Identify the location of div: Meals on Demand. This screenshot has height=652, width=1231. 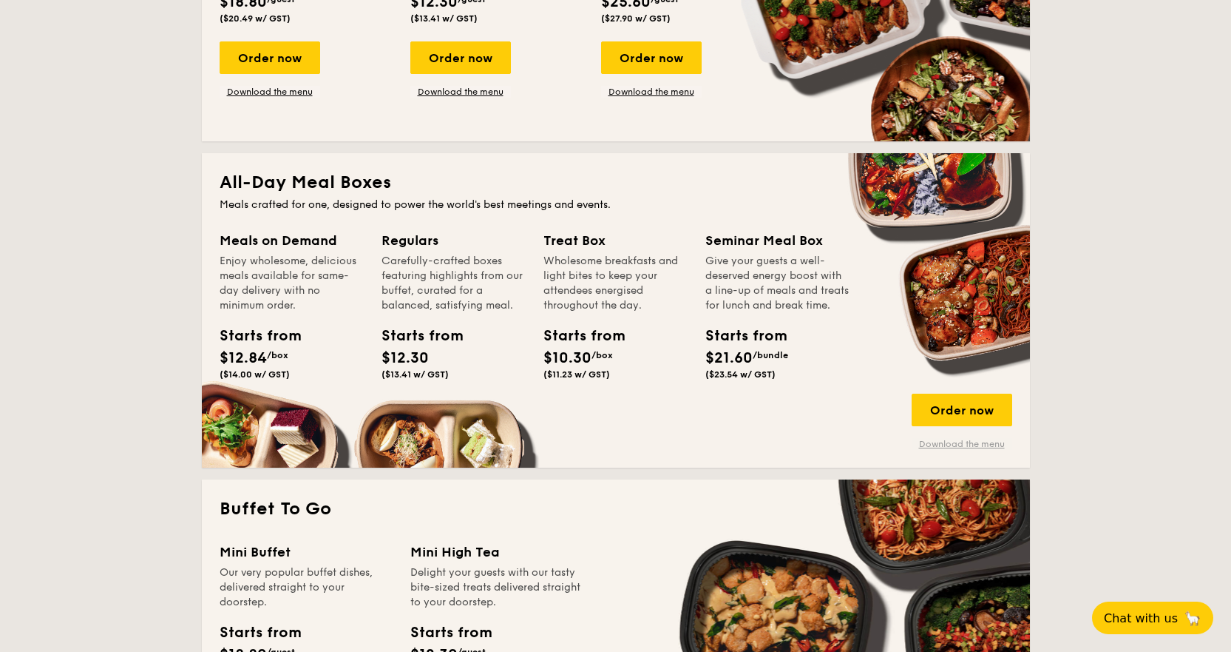
(291, 240).